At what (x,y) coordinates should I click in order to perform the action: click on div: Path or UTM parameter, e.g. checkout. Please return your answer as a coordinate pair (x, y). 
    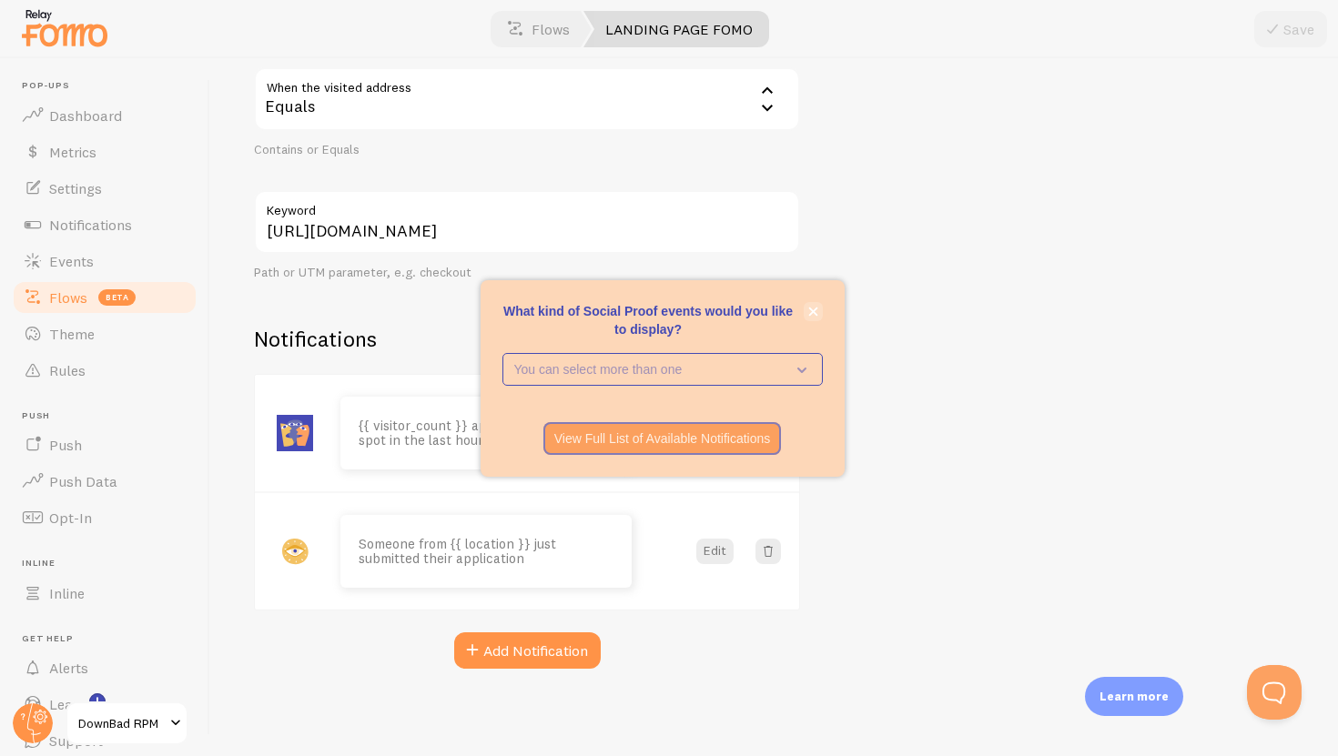
    Looking at the image, I should click on (527, 273).